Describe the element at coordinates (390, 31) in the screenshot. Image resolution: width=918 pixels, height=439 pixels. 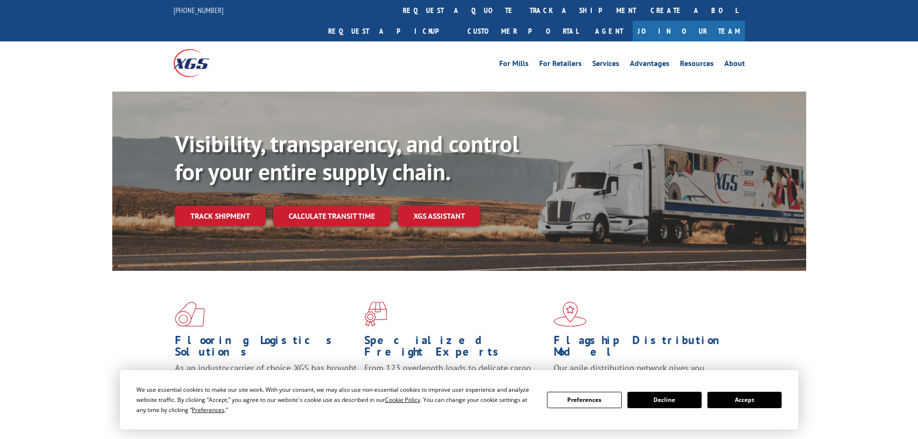
I see `a: Request a pickup` at that location.